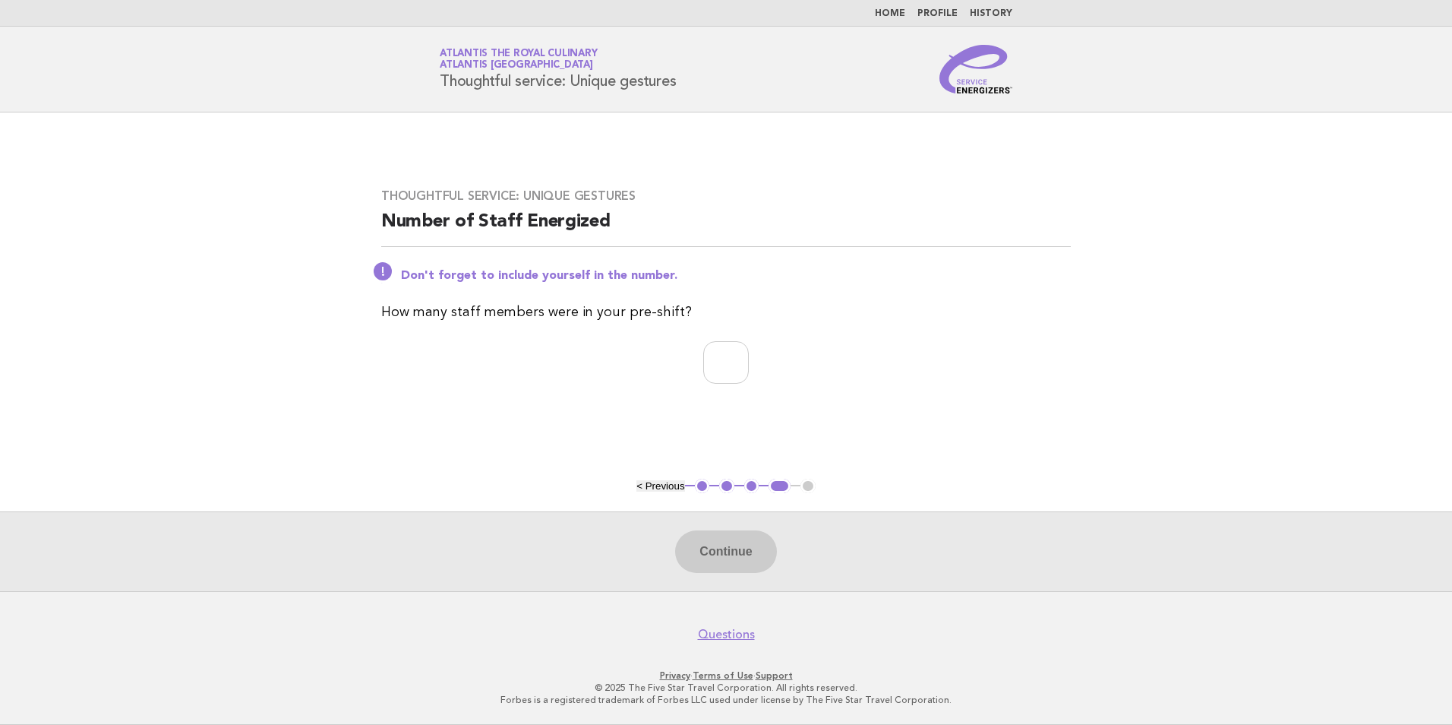 The width and height of the screenshot is (1452, 725). What do you see at coordinates (723, 675) in the screenshot?
I see `a: Terms of Use` at bounding box center [723, 675].